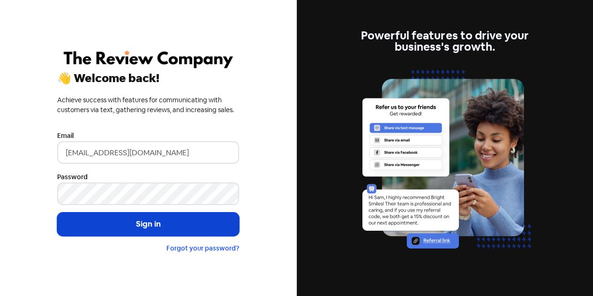 The height and width of the screenshot is (296, 593). Describe the element at coordinates (148, 224) in the screenshot. I see `button: Sign in` at that location.